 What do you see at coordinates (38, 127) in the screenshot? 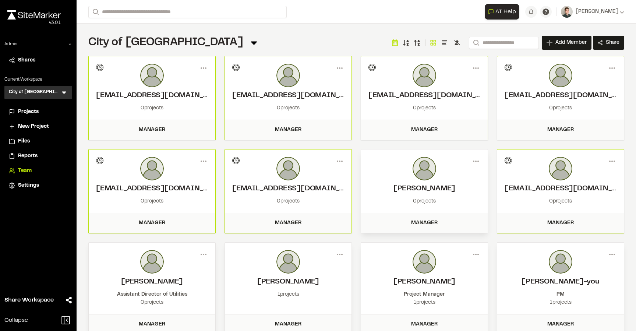
I see `a: New Project` at bounding box center [38, 127].